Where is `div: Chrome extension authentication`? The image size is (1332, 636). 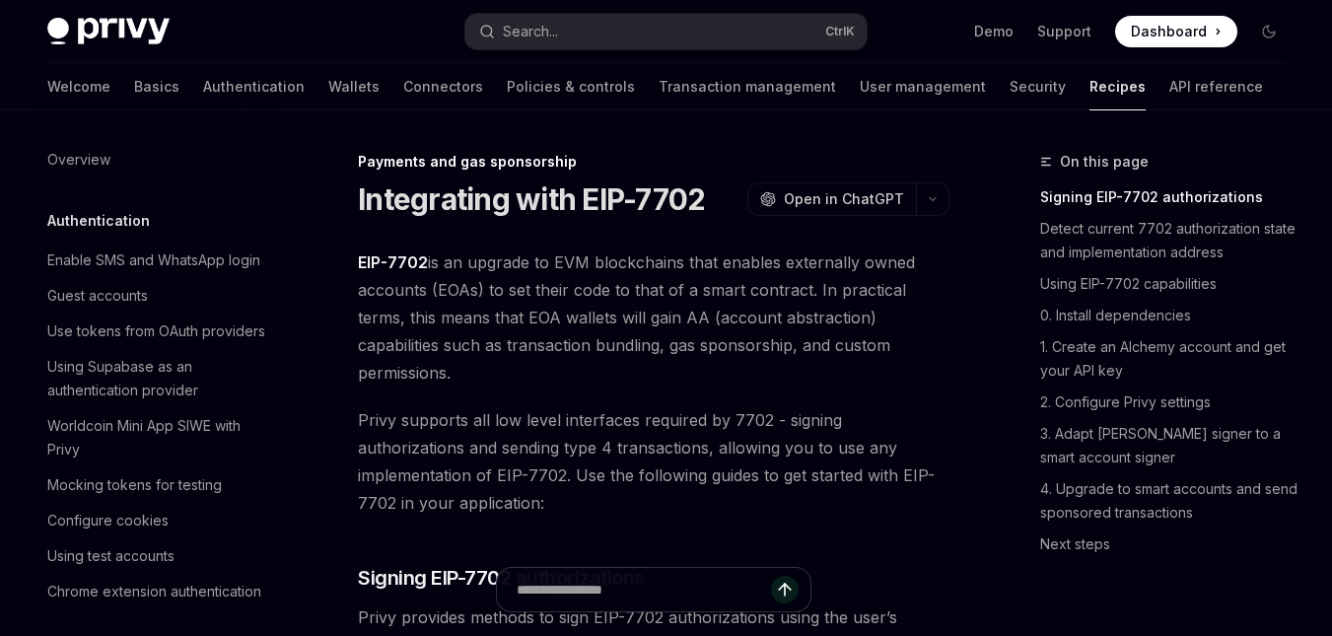
div: Chrome extension authentication is located at coordinates (154, 591).